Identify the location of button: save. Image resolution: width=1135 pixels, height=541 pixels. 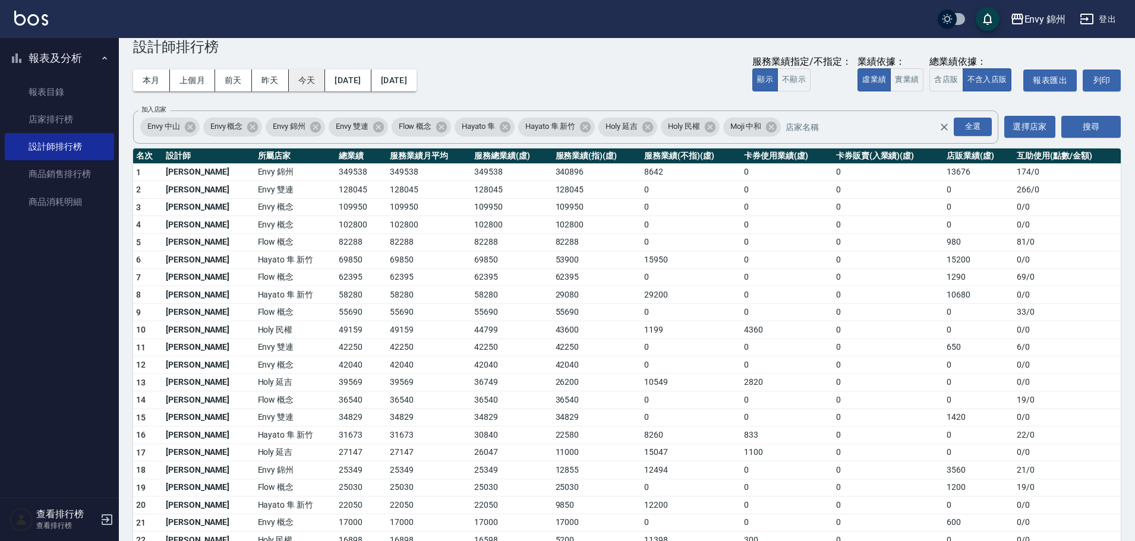
(988, 19).